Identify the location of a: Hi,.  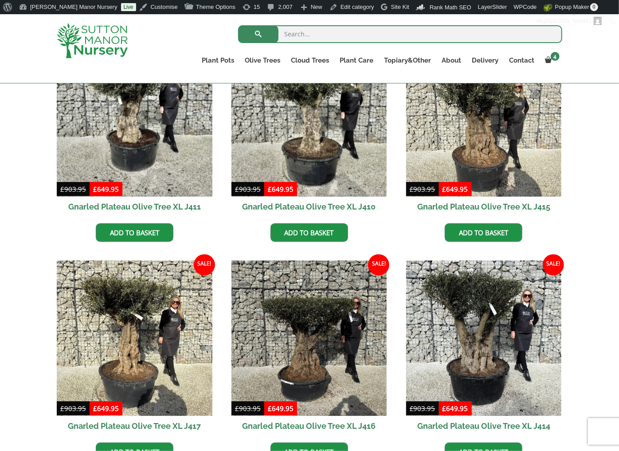
(570, 21).